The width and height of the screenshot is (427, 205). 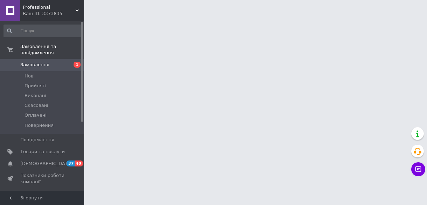 What do you see at coordinates (49, 7) in the screenshot?
I see `span: Professional` at bounding box center [49, 7].